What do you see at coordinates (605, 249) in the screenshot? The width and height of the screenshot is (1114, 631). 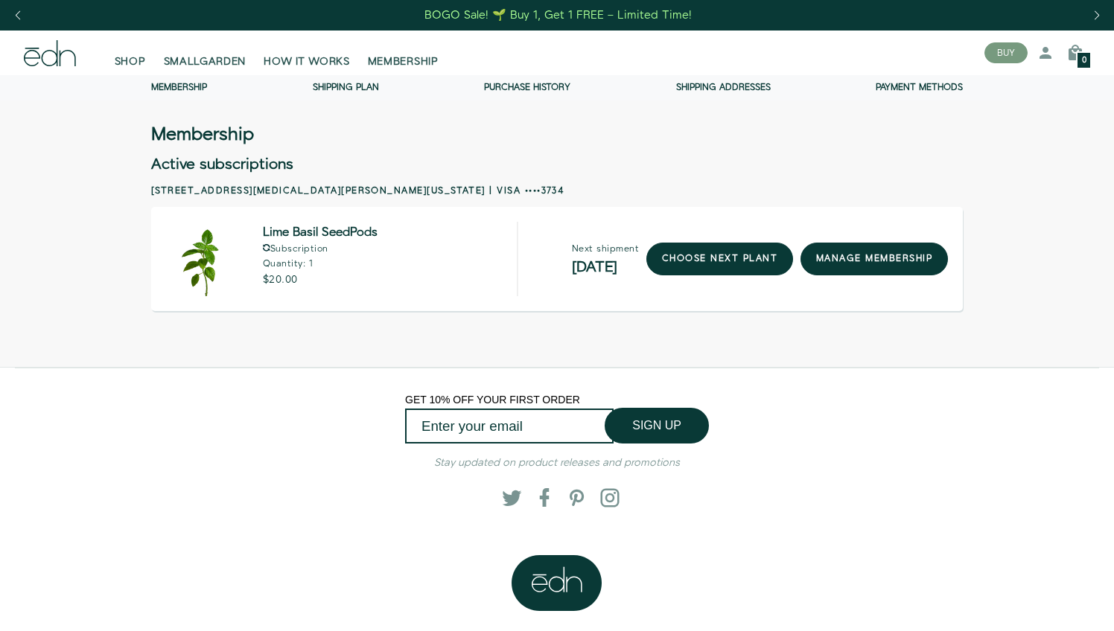 I see `p: Next shipment` at bounding box center [605, 249].